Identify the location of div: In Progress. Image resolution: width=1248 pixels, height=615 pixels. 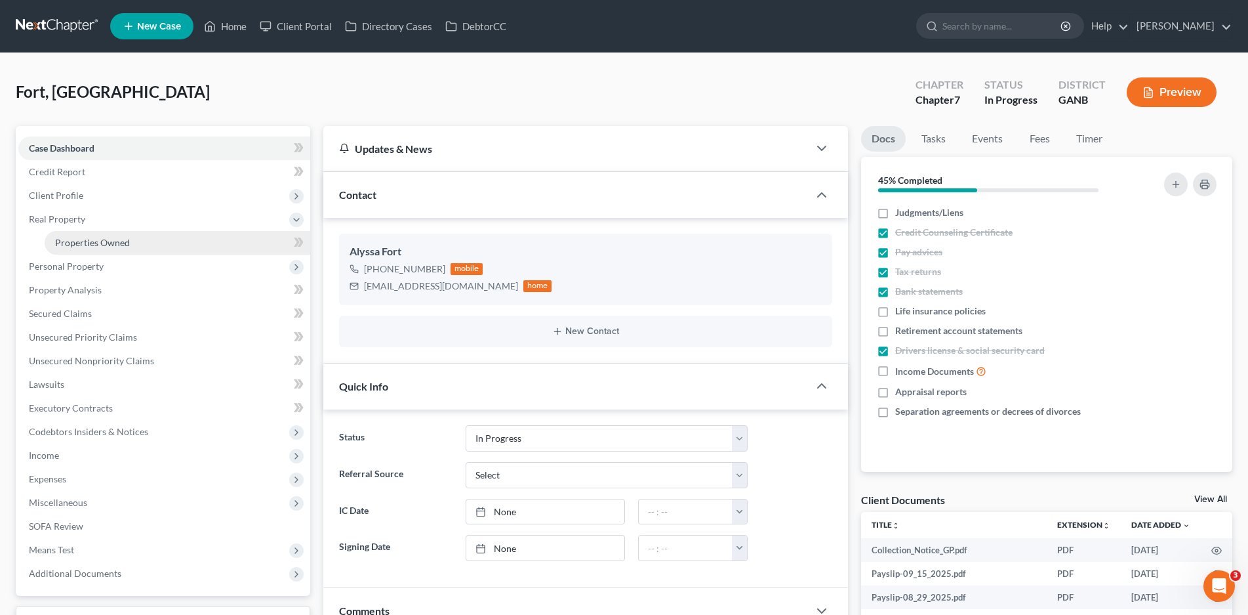
(1011, 100).